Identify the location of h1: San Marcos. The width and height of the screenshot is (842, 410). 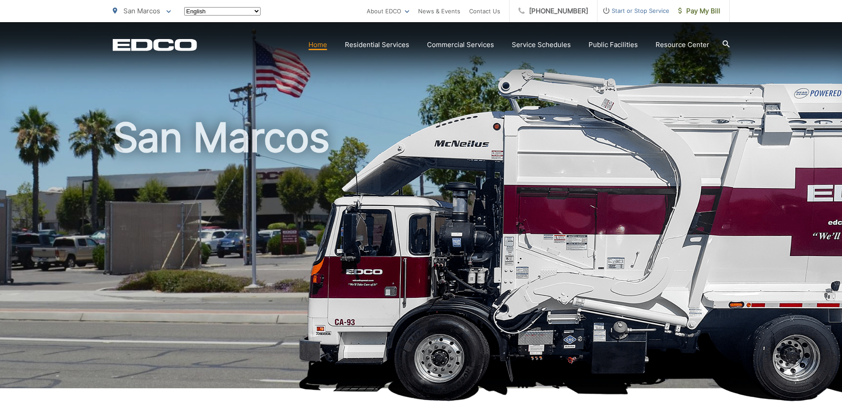
(421, 256).